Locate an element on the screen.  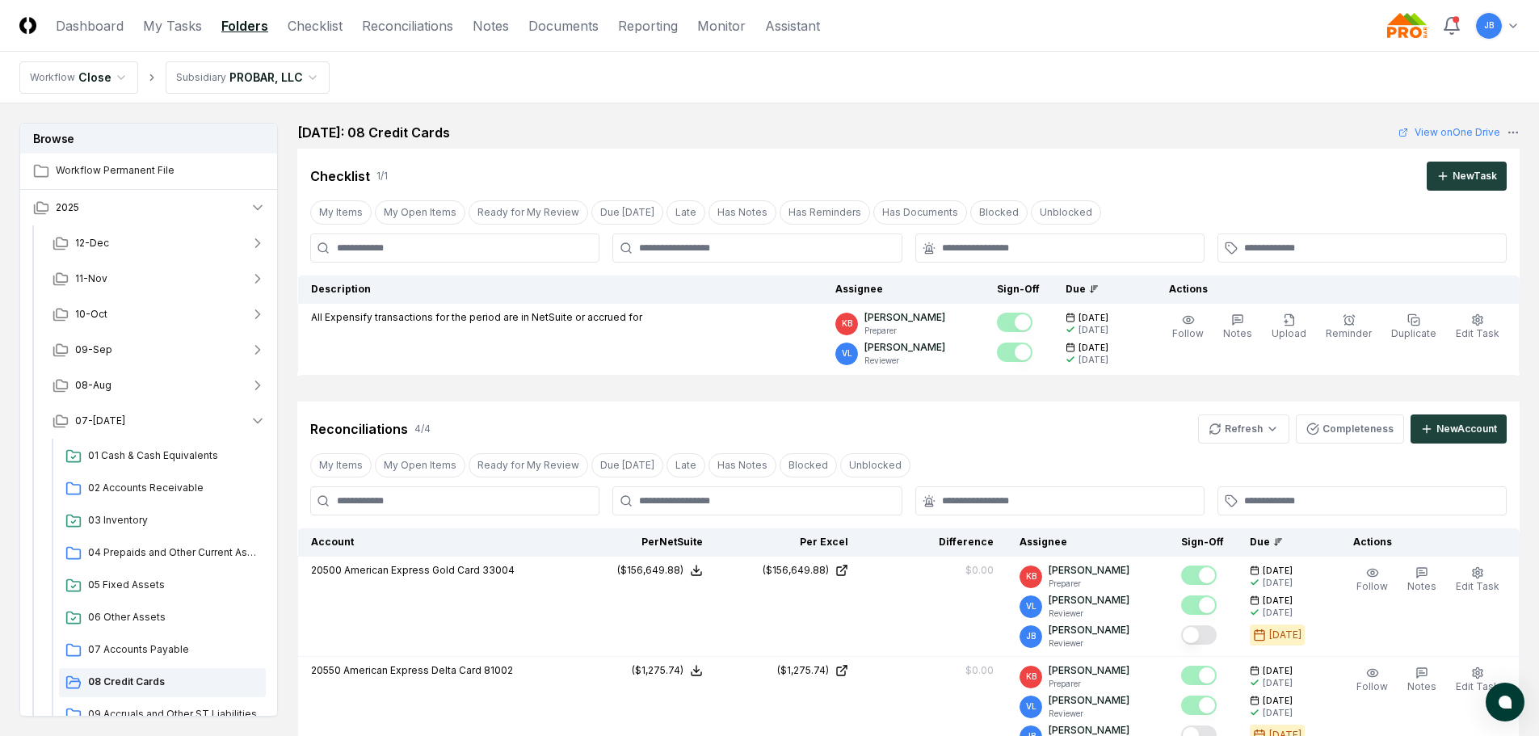
th: Difference is located at coordinates (934, 542).